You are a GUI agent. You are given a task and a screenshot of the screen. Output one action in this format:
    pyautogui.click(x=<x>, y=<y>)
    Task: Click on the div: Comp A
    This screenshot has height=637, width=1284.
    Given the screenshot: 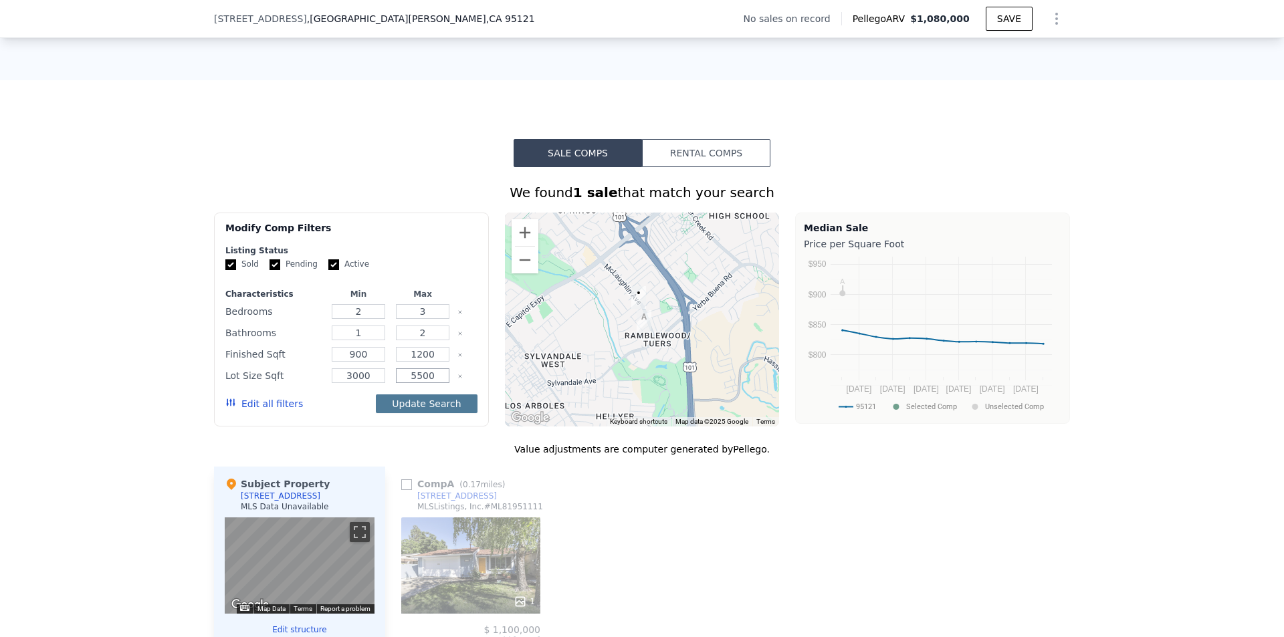 What is the action you would take?
    pyautogui.click(x=456, y=484)
    